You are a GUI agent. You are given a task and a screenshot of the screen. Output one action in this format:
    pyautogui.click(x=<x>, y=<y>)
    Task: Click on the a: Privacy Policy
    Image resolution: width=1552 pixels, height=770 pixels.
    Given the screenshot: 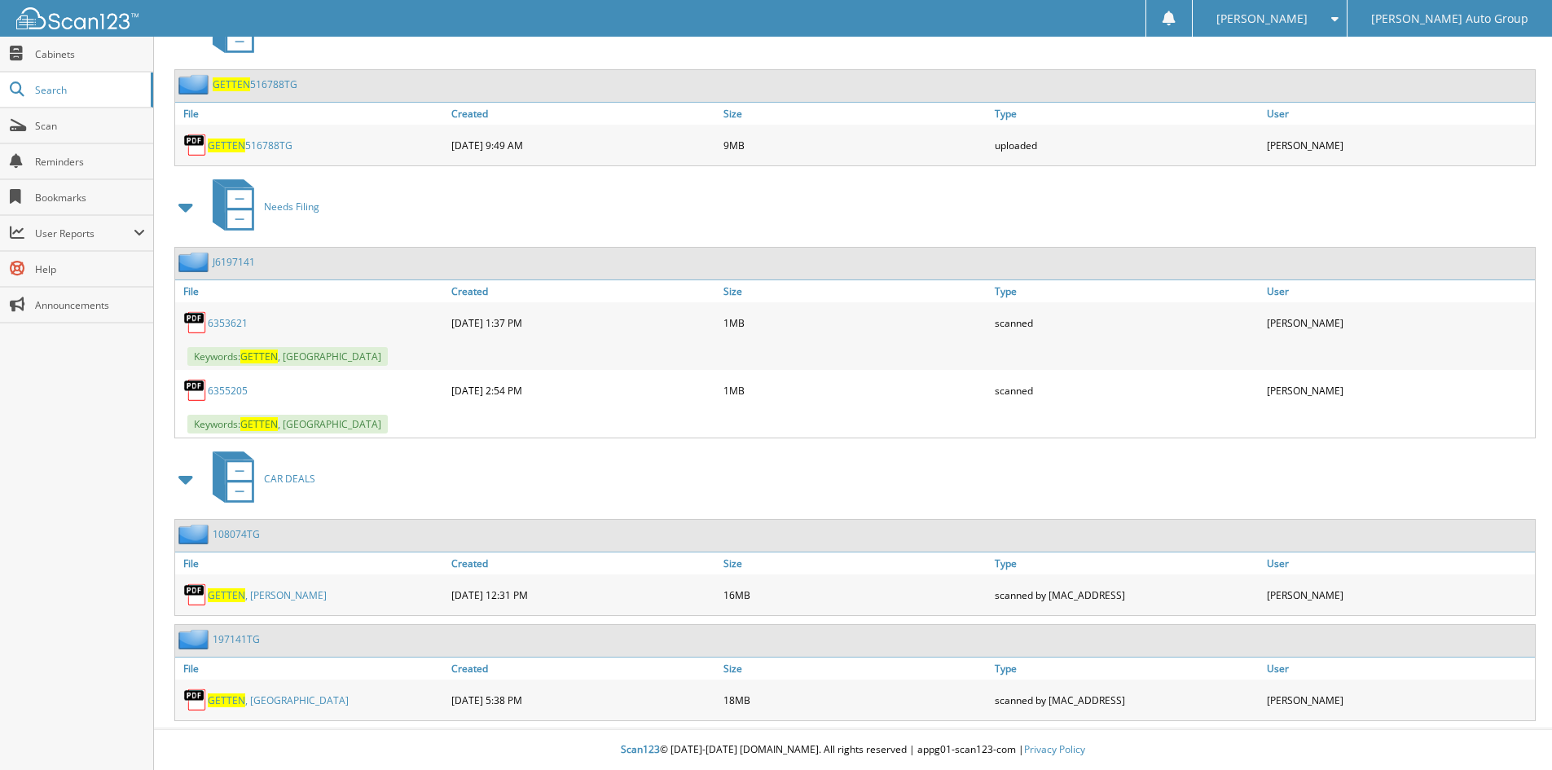 What is the action you would take?
    pyautogui.click(x=1054, y=749)
    